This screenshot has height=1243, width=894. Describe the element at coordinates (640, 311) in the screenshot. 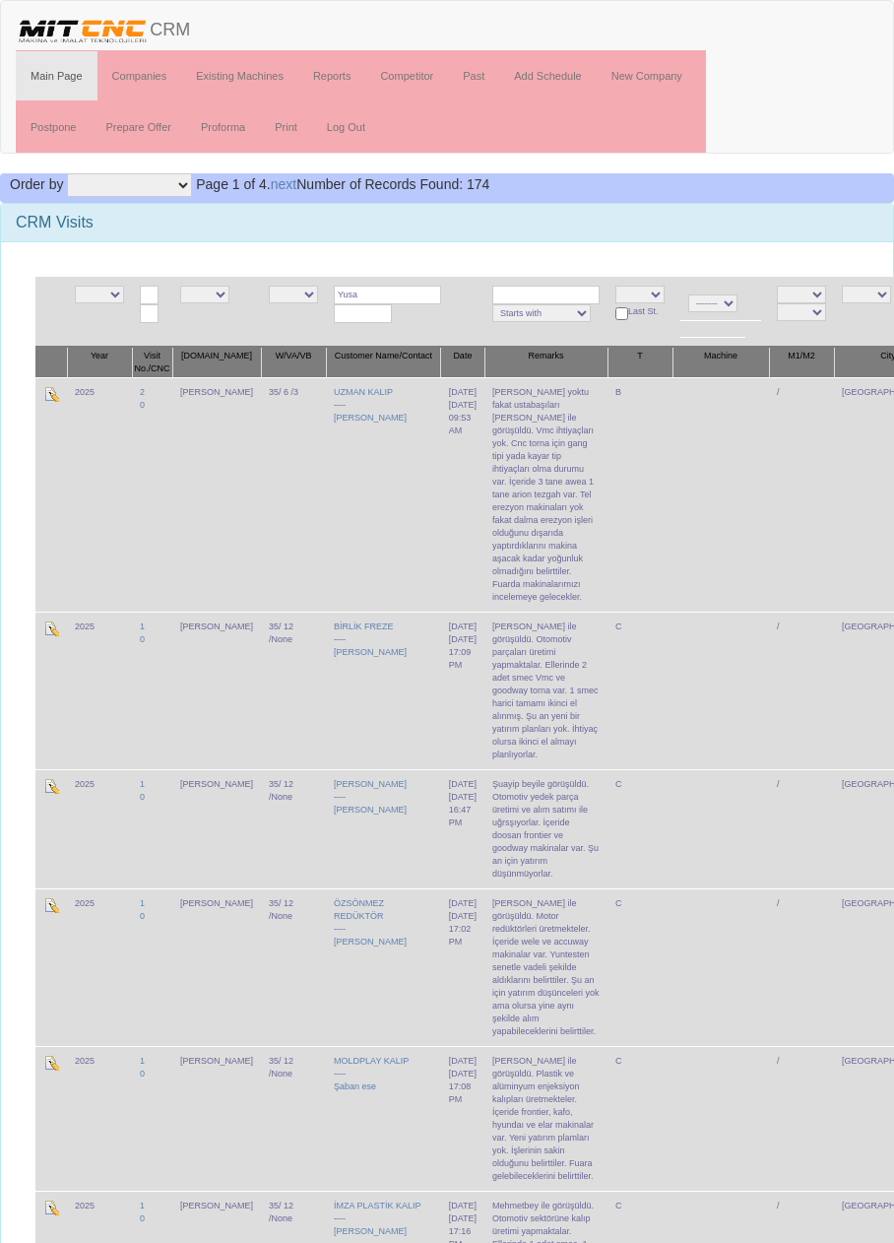

I see `td: Last St.` at that location.